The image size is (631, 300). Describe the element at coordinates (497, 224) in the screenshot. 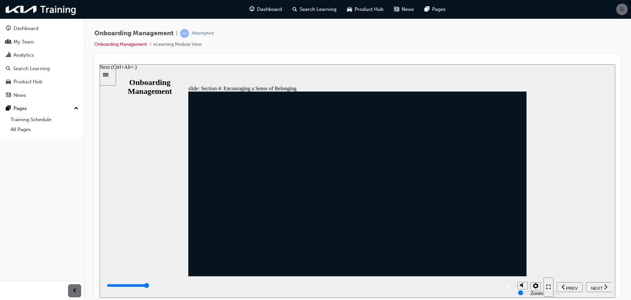

I see `span: NEXT` at that location.